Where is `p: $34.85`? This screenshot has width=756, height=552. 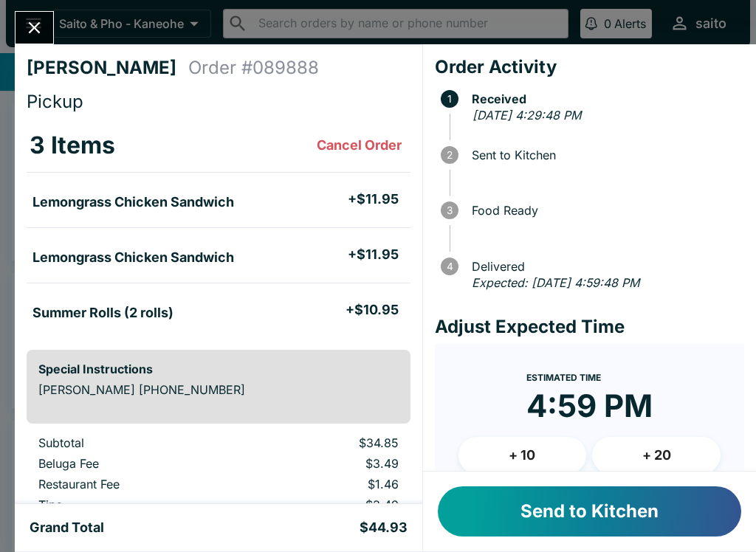 p: $34.85 is located at coordinates (326, 443).